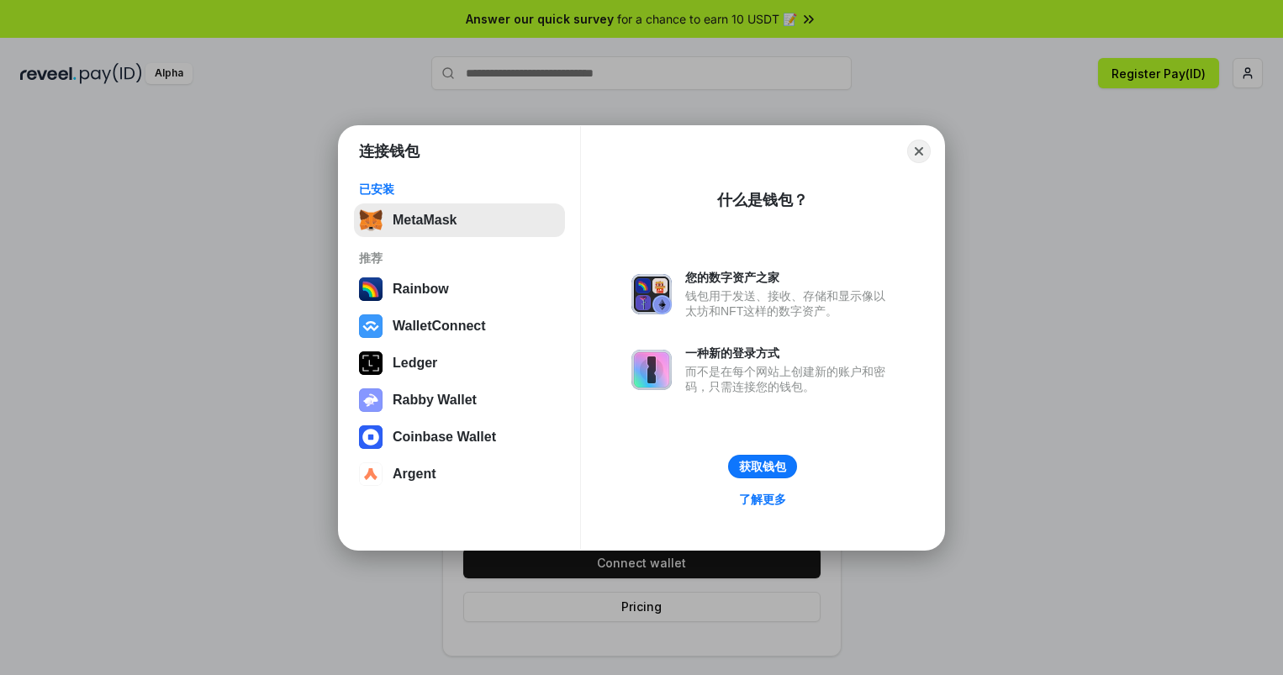 The width and height of the screenshot is (1283, 675). I want to click on button: MetaMask, so click(459, 220).